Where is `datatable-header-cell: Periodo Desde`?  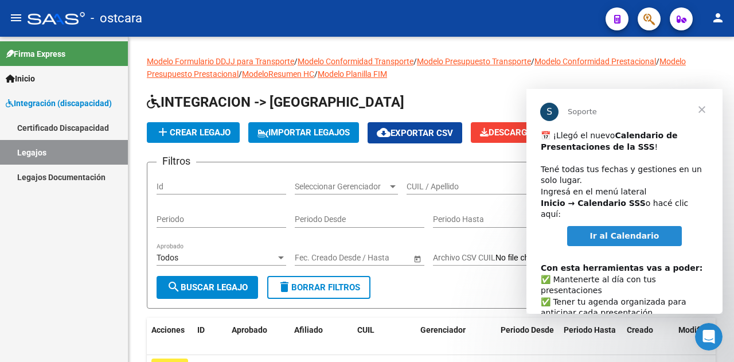 datatable-header-cell: Periodo Desde is located at coordinates (528, 337).